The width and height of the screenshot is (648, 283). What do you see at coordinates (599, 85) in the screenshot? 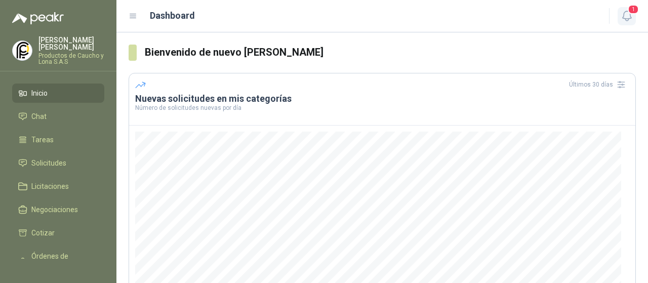
I see `div: Últimos 30 días` at bounding box center [599, 85].